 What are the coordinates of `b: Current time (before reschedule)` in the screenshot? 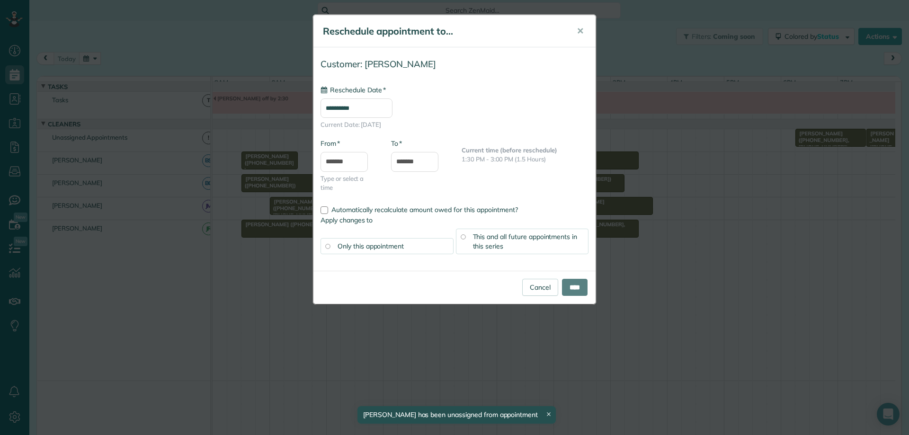 It's located at (509, 150).